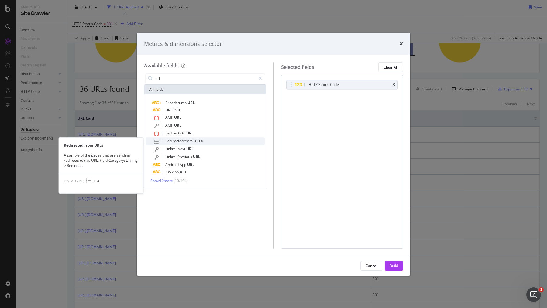 The image size is (547, 308). Describe the element at coordinates (174, 133) in the screenshot. I see `span: Redirects` at that location.